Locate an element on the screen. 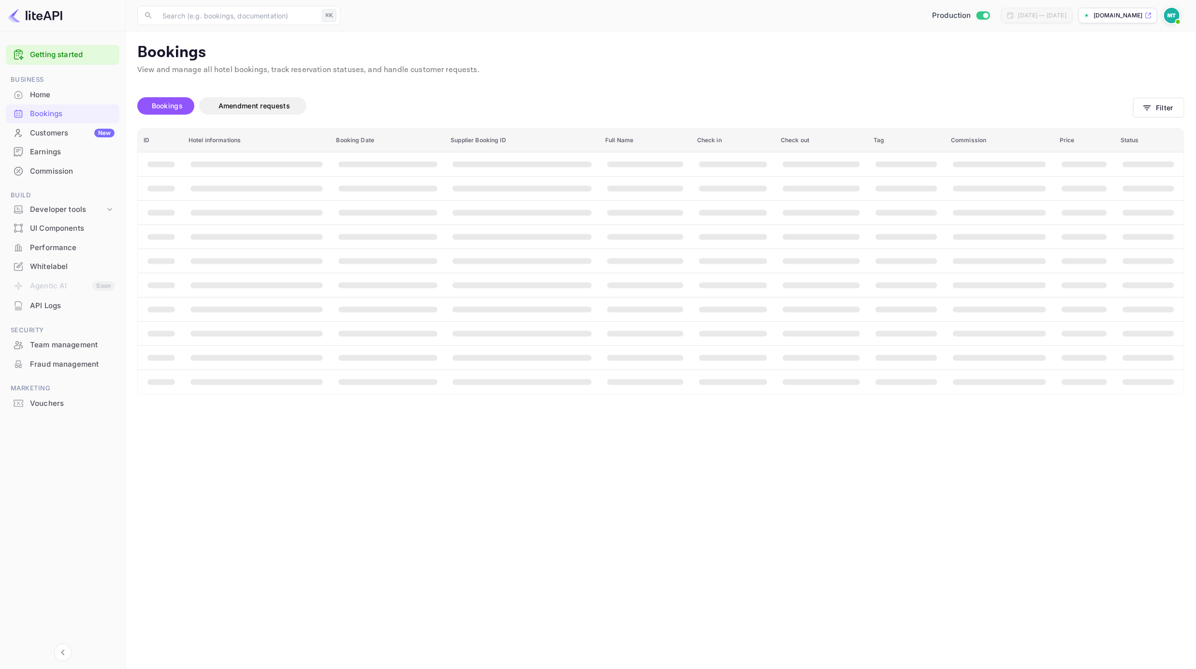 The height and width of the screenshot is (669, 1196). div: ⌘K is located at coordinates (329, 15).